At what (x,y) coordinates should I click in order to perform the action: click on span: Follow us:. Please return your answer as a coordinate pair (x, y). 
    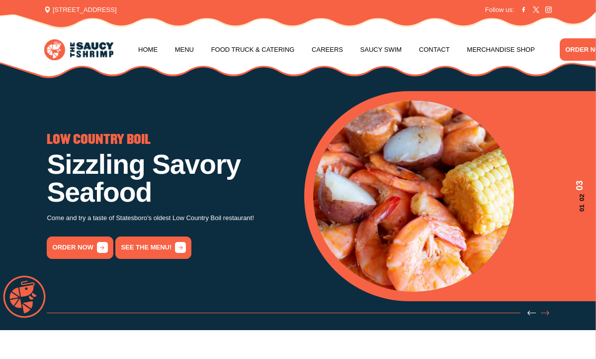
    Looking at the image, I should click on (500, 10).